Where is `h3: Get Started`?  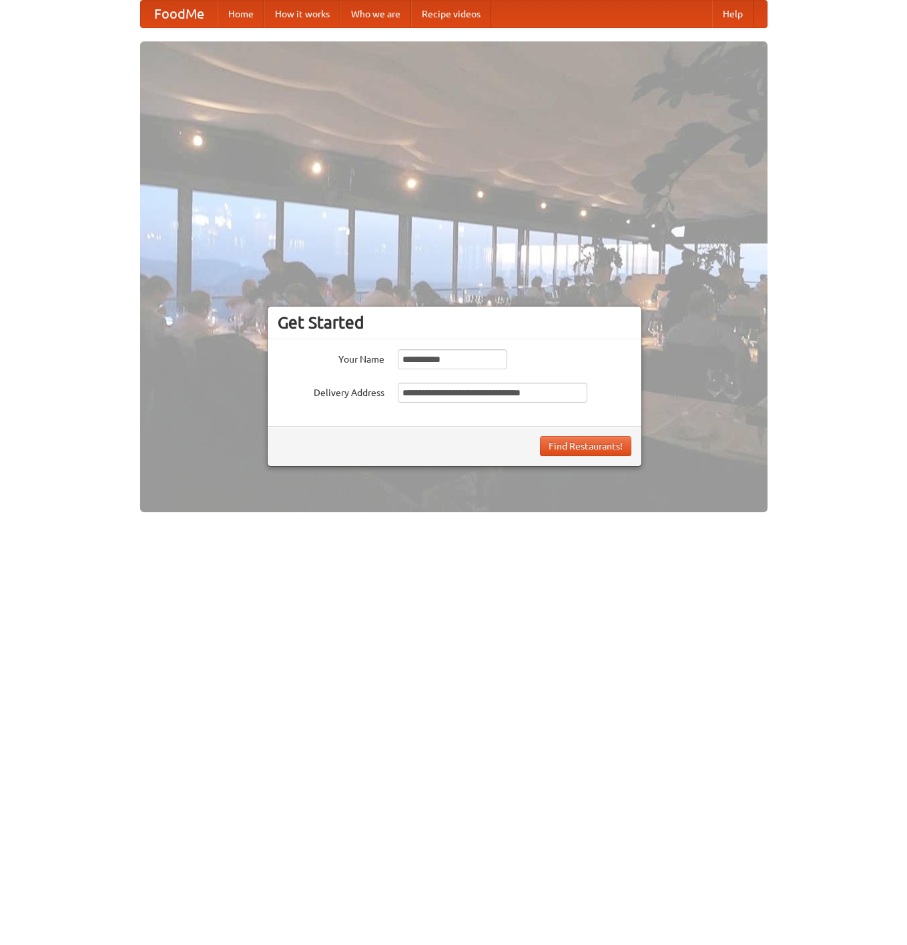
h3: Get Started is located at coordinates (455, 323).